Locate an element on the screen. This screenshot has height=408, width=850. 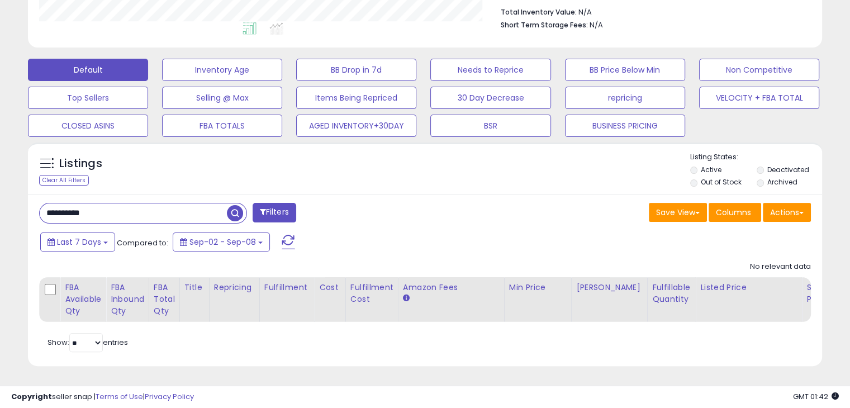
div: Ship Price is located at coordinates (818, 294).